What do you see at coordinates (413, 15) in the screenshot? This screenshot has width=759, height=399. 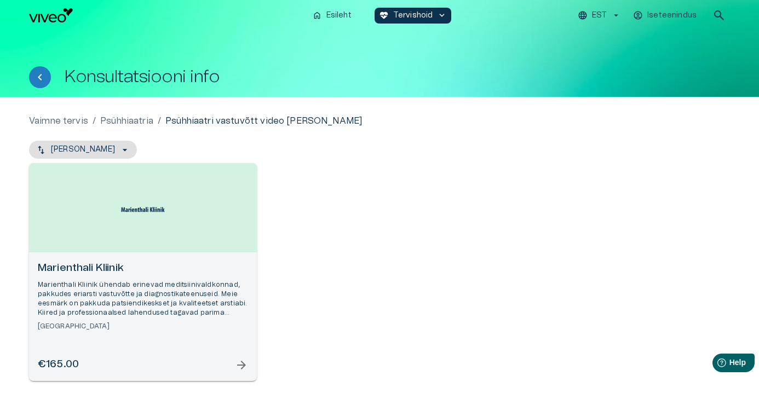 I see `p: Tervishoid` at bounding box center [413, 15].